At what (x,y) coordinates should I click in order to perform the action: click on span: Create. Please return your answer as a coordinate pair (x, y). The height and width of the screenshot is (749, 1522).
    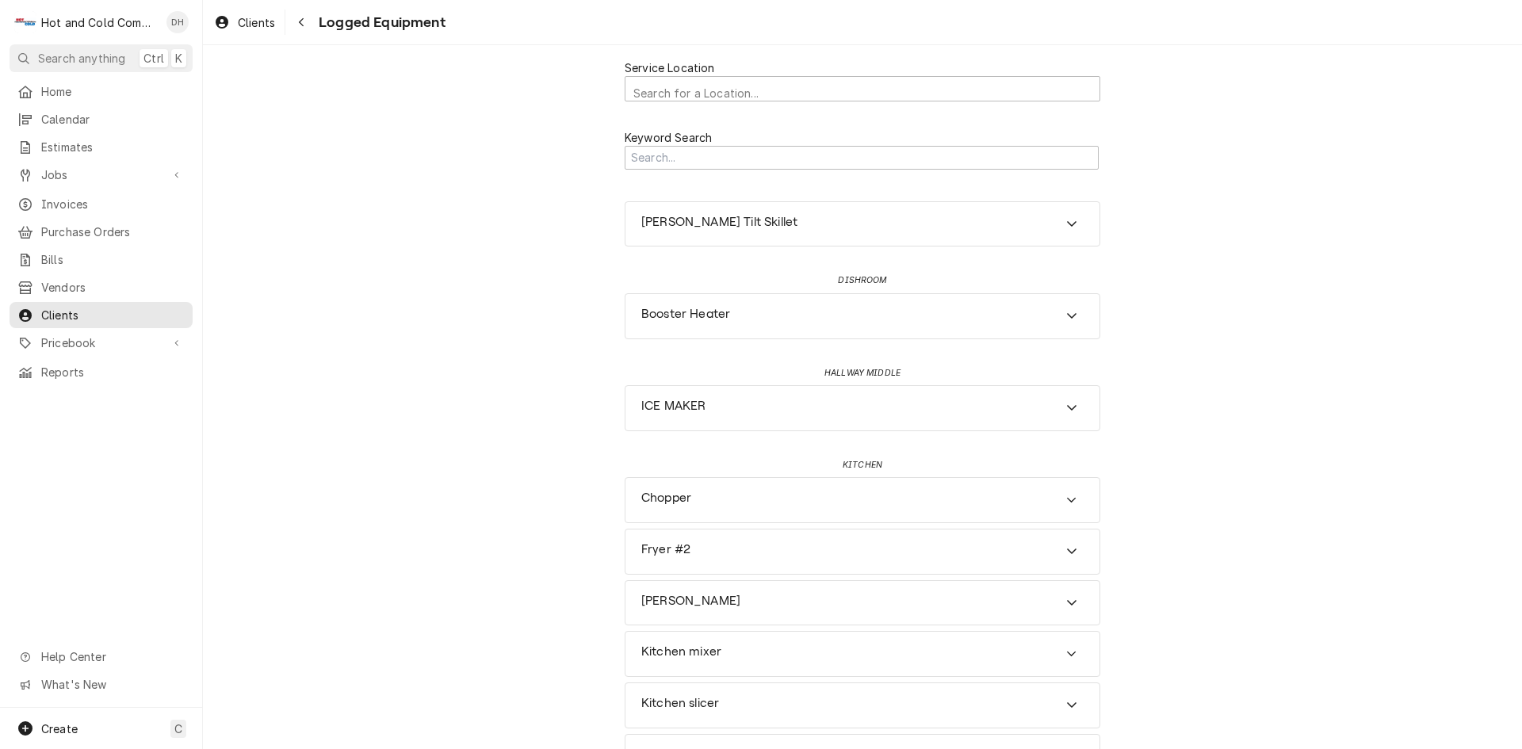
    Looking at the image, I should click on (59, 728).